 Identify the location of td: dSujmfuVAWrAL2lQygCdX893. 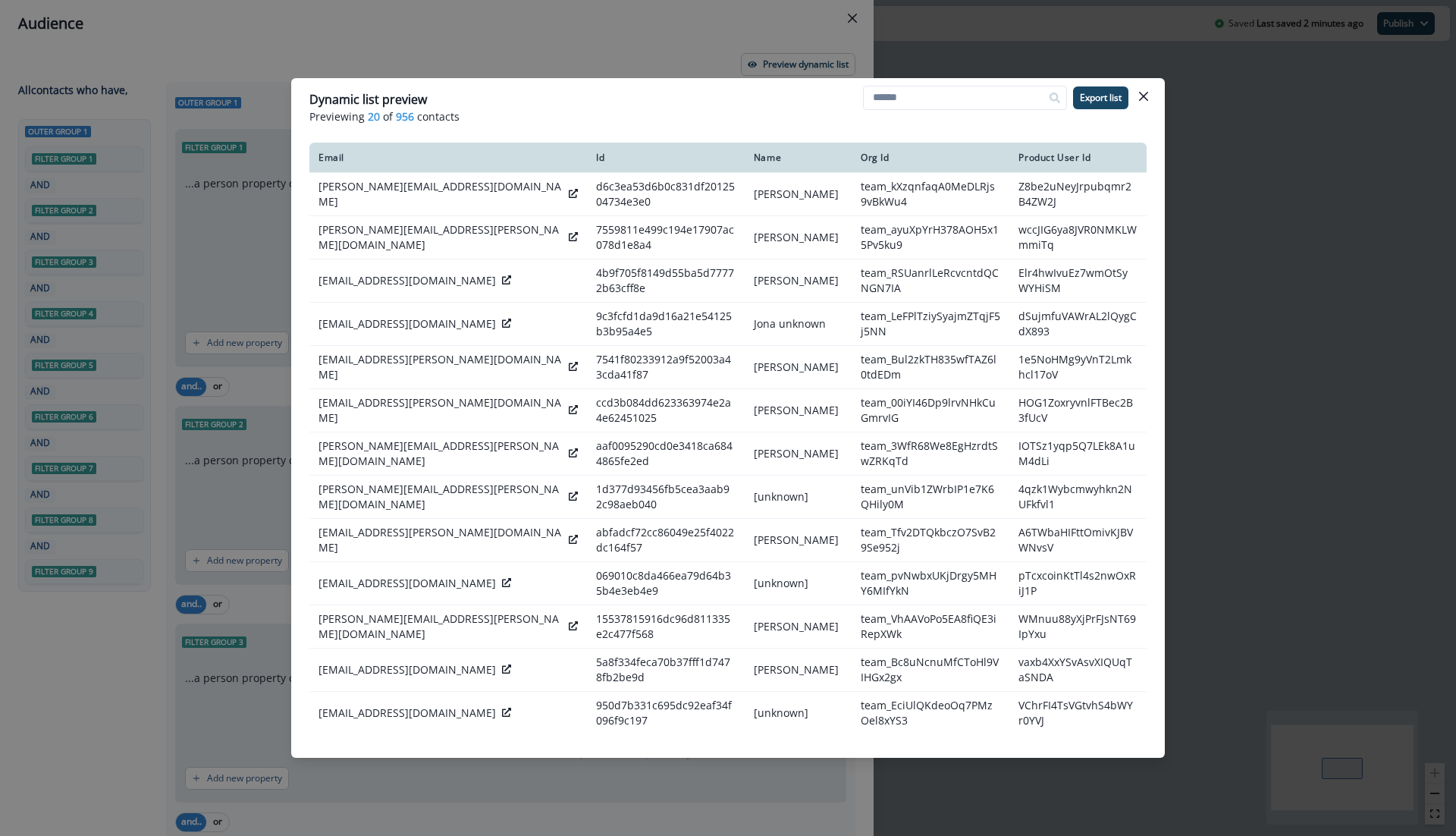
(1078, 324).